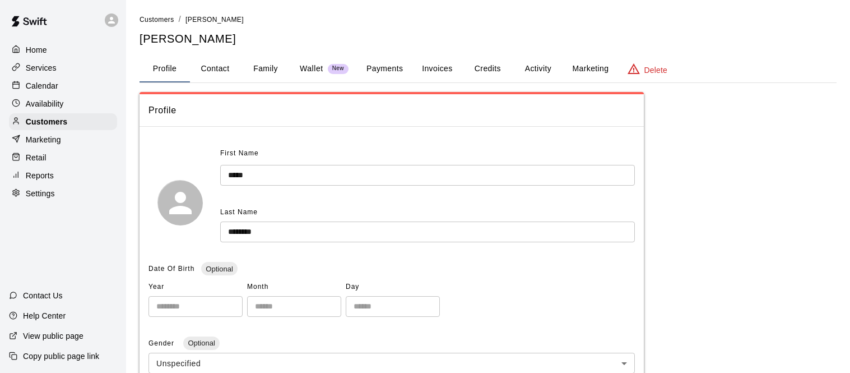  What do you see at coordinates (40, 193) in the screenshot?
I see `p: Settings` at bounding box center [40, 193].